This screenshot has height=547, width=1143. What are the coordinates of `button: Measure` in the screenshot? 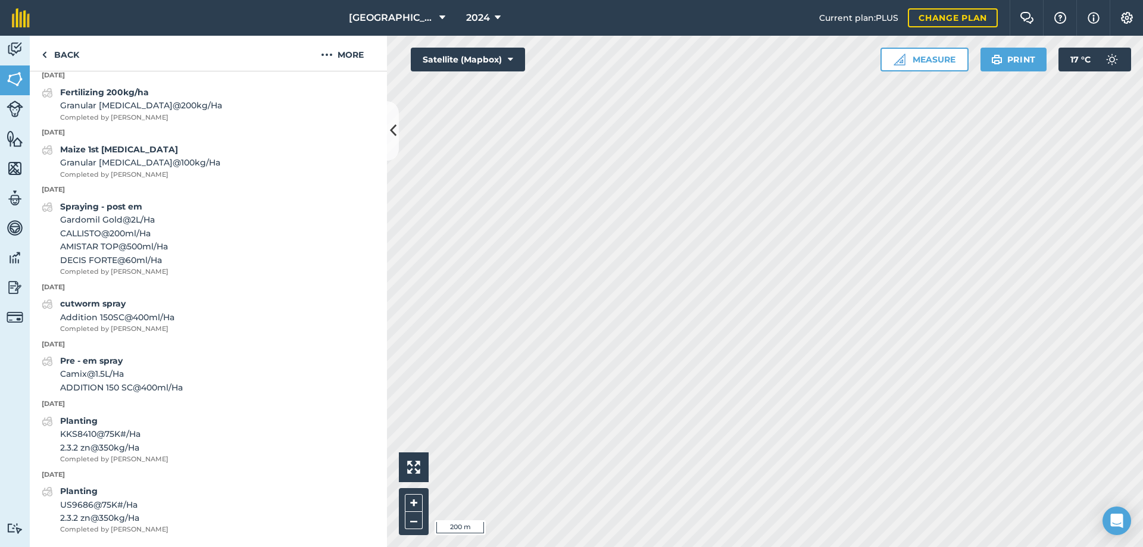 It's located at (925, 60).